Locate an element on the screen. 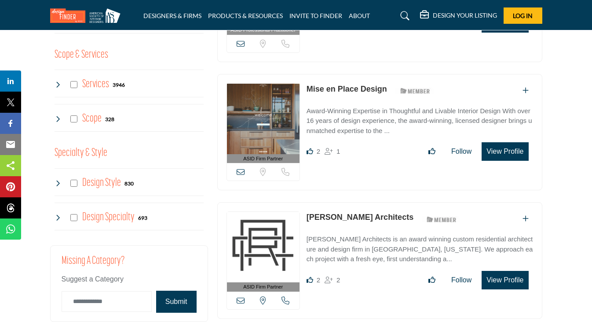  a: ABOUT is located at coordinates (360, 15).